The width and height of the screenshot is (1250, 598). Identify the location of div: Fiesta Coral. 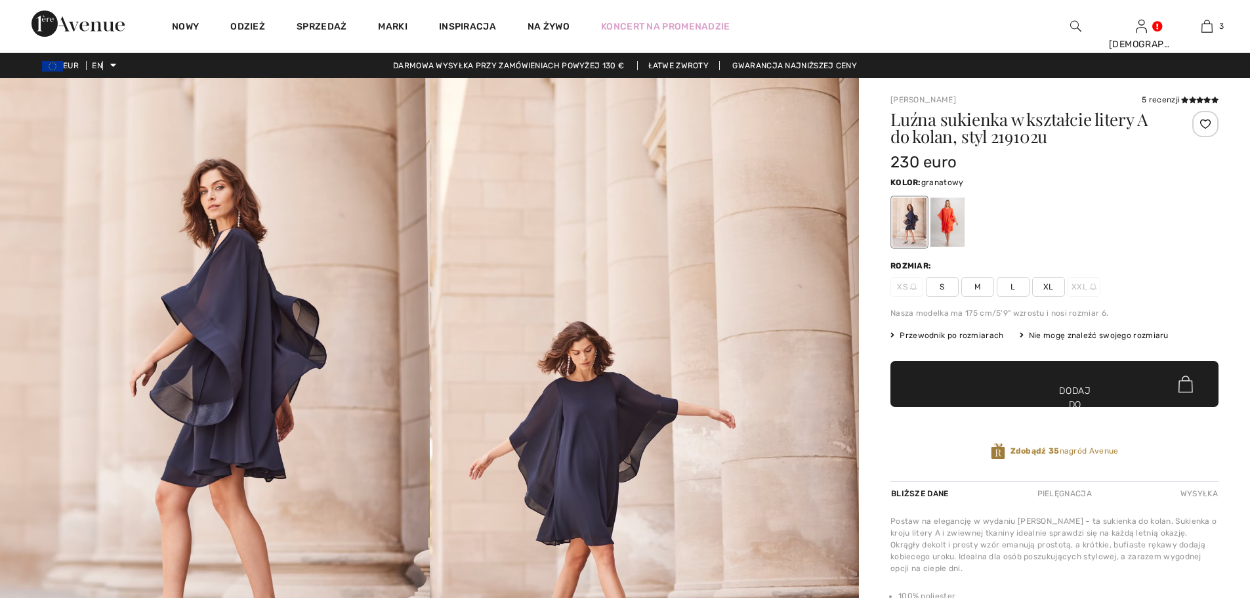
(947, 222).